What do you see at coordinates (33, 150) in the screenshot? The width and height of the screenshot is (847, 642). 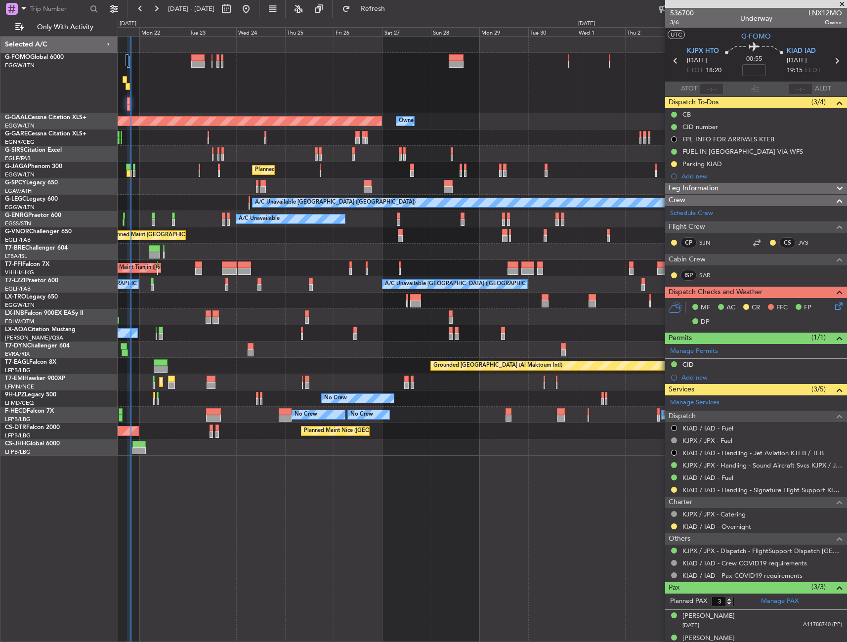 I see `a: G-SIRSCitation Excel` at bounding box center [33, 150].